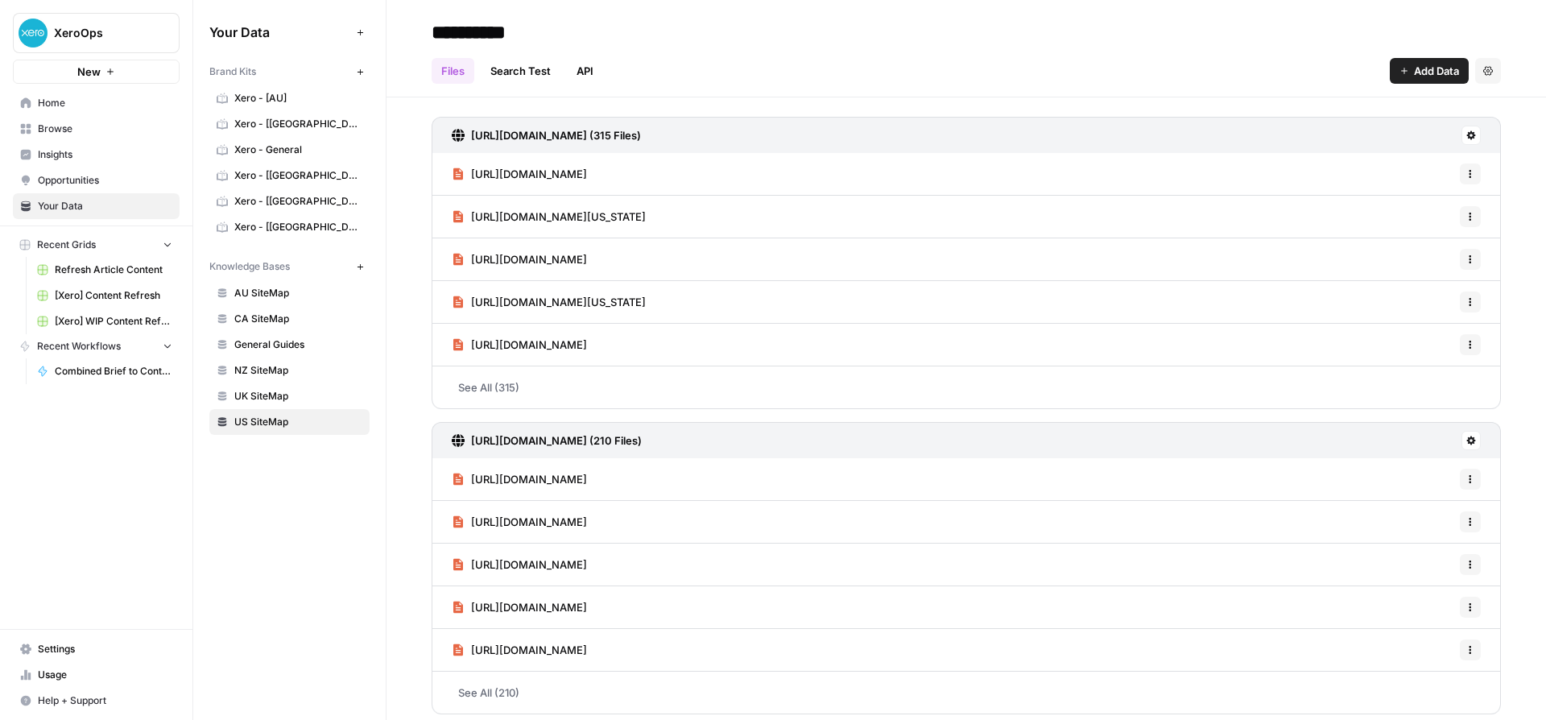  Describe the element at coordinates (114, 270) in the screenshot. I see `span: Refresh Article Content` at that location.